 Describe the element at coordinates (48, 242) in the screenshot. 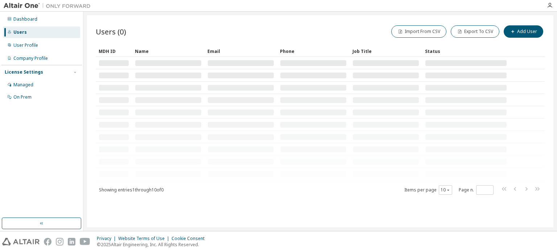

I see `img: facebook.svg` at that location.